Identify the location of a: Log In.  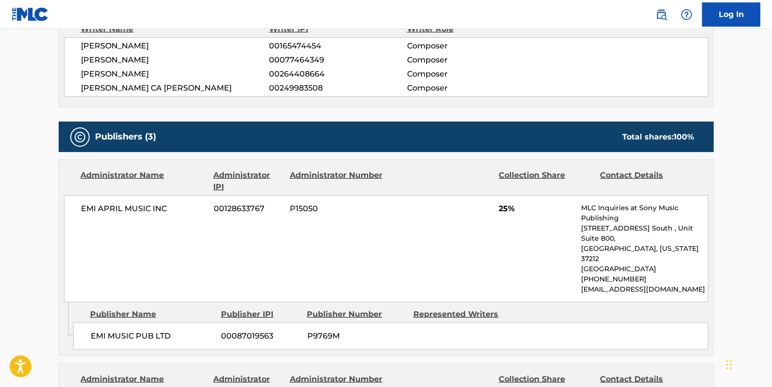
(732, 15).